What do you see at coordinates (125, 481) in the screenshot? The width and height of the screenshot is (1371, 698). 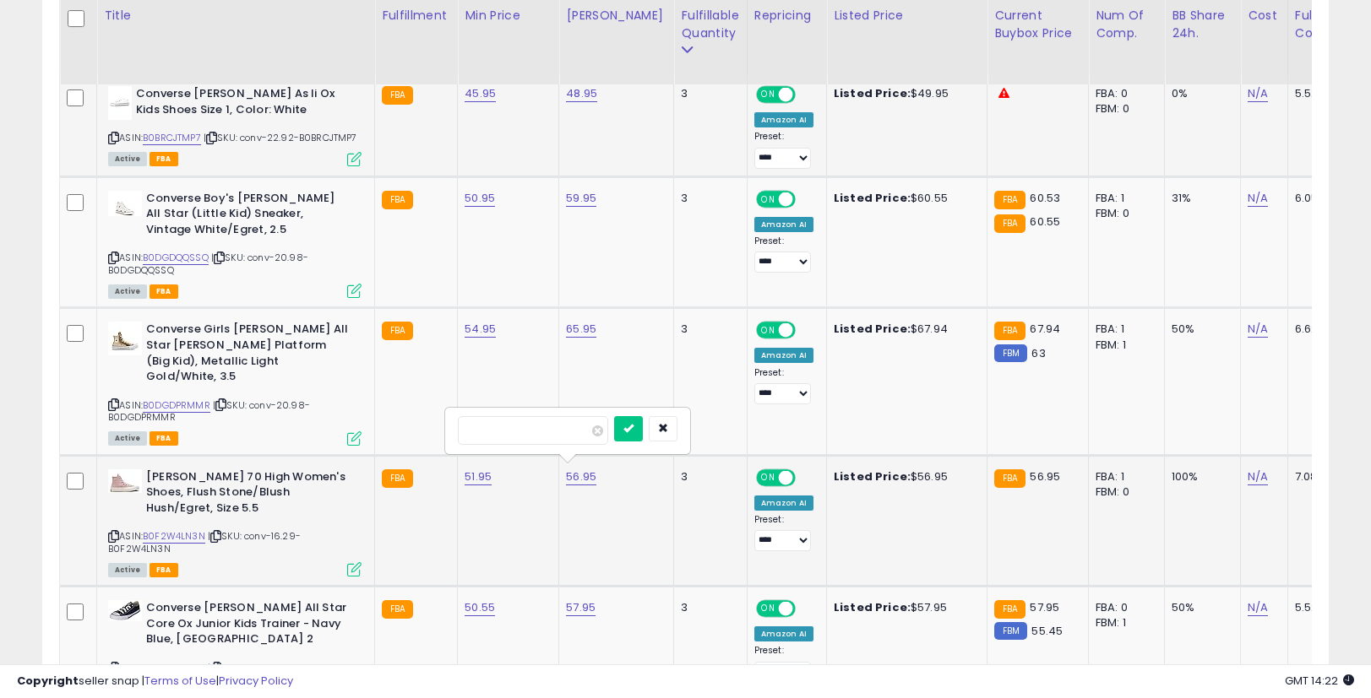 I see `img: 31INEdcSfEL._SL40_.jpg` at bounding box center [125, 481].